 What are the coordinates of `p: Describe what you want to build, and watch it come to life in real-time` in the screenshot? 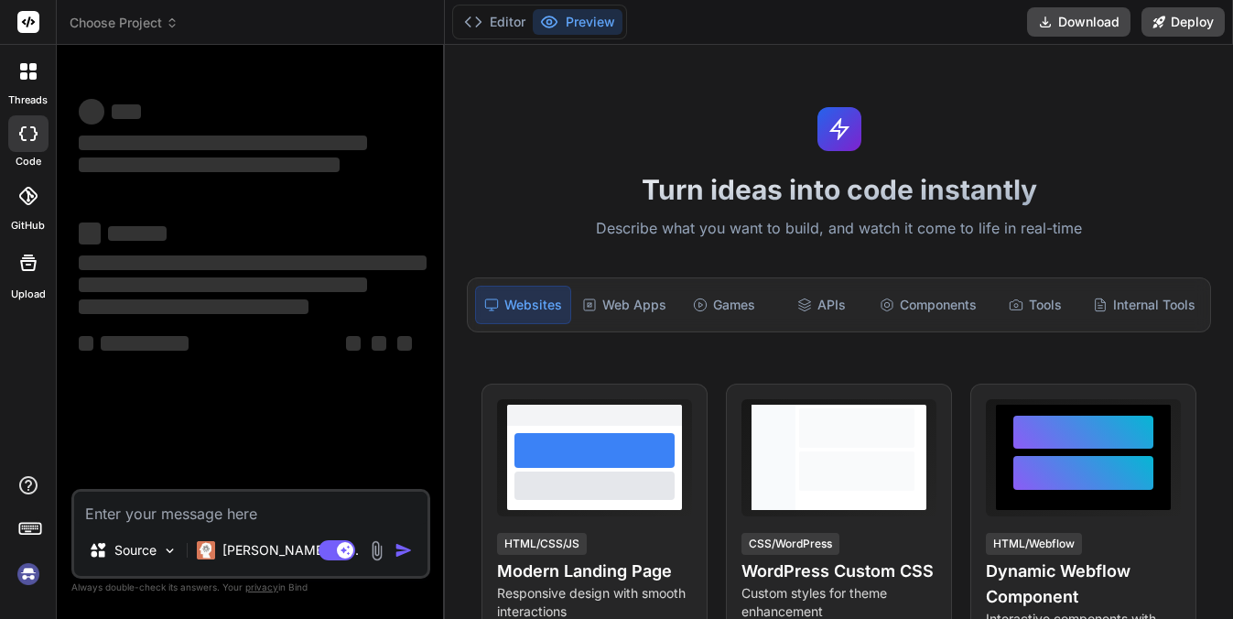 It's located at (839, 229).